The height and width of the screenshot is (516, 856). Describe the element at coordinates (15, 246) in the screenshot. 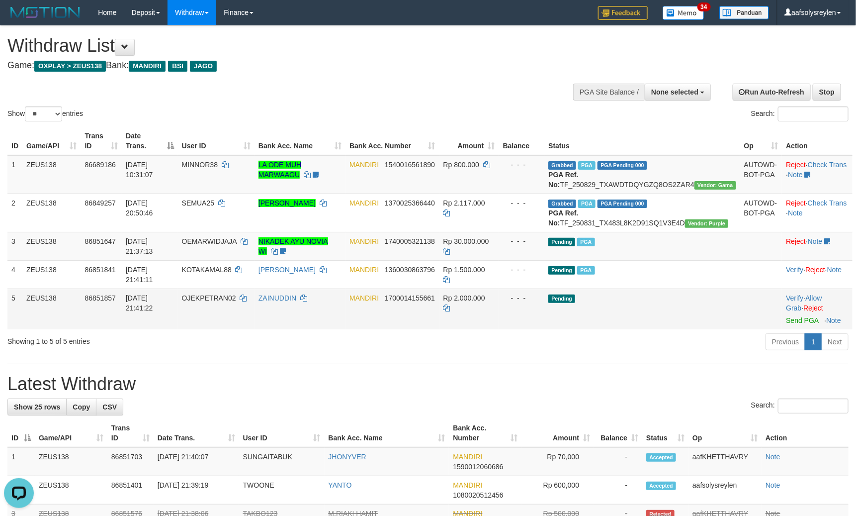

I see `td: 3` at that location.